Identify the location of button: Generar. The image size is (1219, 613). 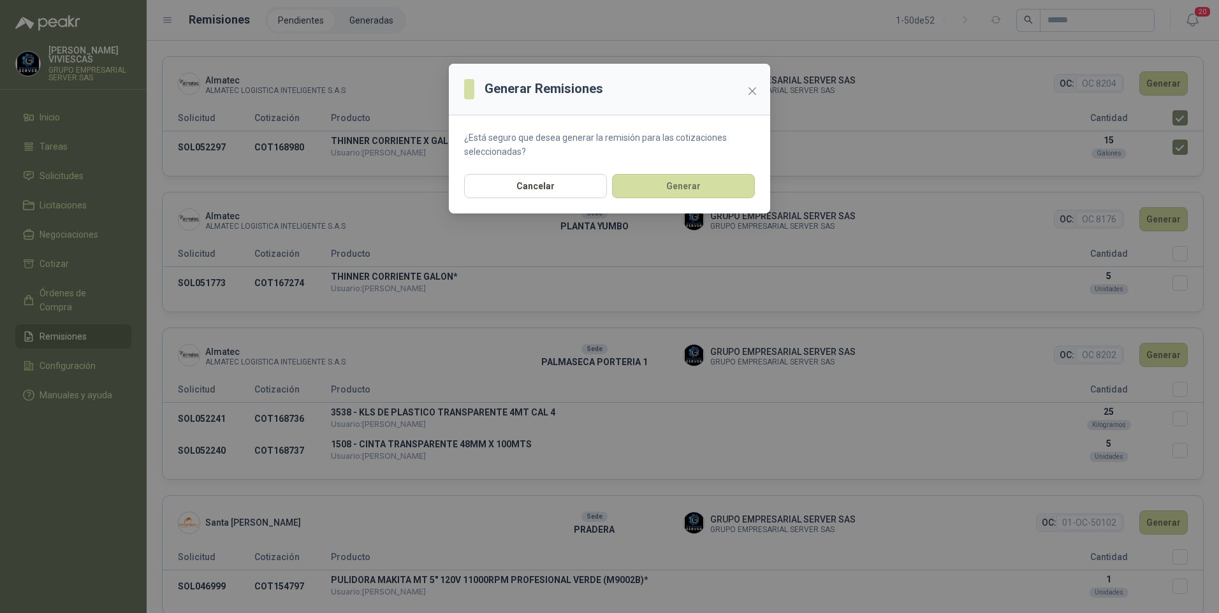
(683, 186).